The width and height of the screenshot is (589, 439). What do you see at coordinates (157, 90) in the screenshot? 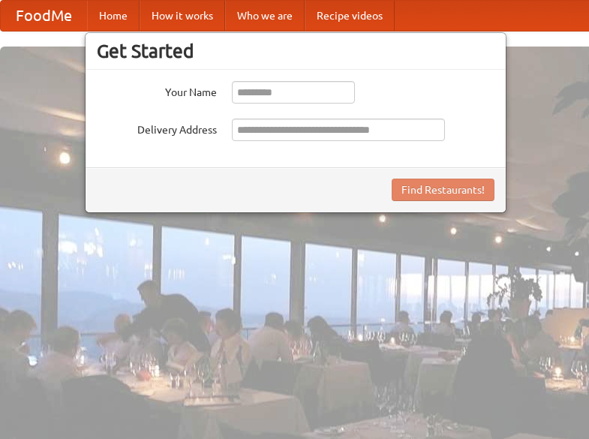
I see `label: Your Name` at bounding box center [157, 90].